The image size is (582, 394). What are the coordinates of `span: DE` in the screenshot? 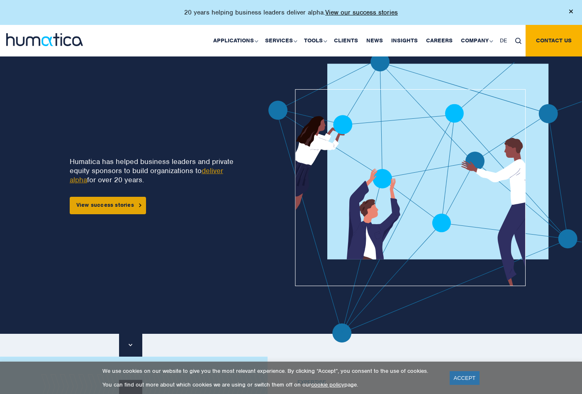 It's located at (503, 40).